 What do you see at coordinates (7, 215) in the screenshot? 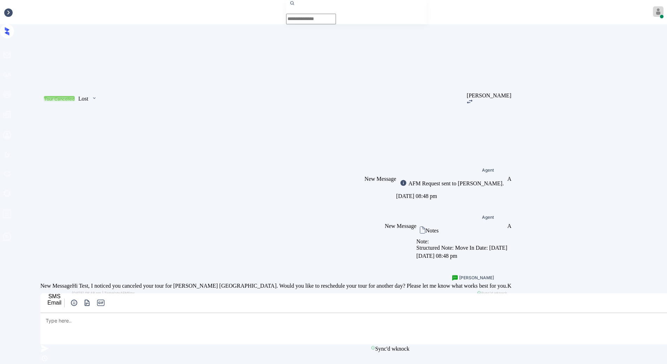
I see `span: profile` at bounding box center [7, 215].